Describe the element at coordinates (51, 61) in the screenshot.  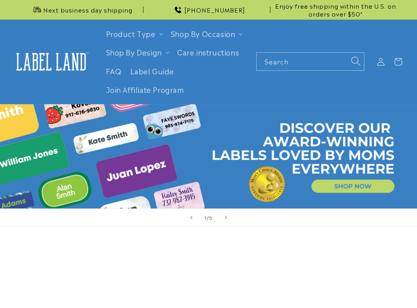
I see `a: Label Land` at that location.